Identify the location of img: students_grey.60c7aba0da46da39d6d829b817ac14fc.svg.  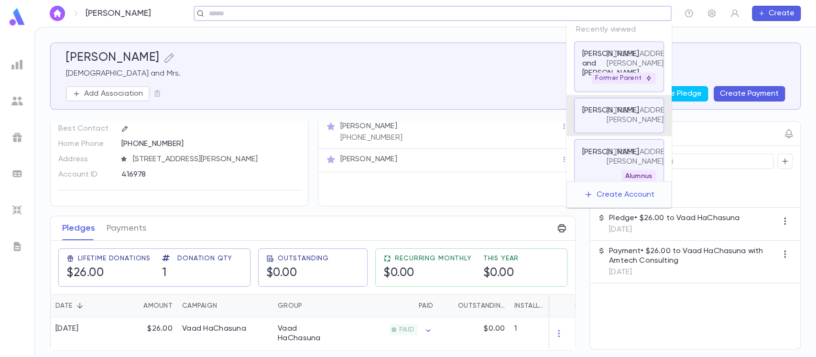
(17, 101).